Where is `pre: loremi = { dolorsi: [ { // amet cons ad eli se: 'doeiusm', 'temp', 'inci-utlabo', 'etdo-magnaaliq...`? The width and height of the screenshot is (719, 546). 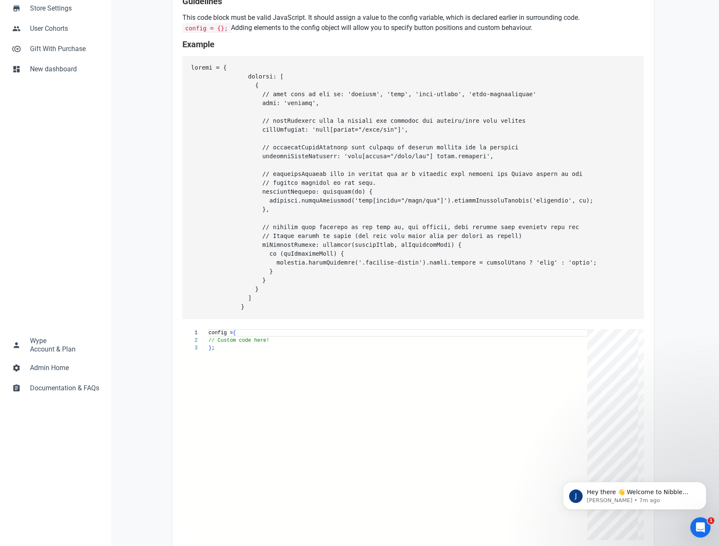
pre: loremi = { dolorsi: [ { // amet cons ad eli se: 'doeiusm', 'temp', 'inci-utlabo', 'etdo-magnaaliq... is located at coordinates (413, 187).